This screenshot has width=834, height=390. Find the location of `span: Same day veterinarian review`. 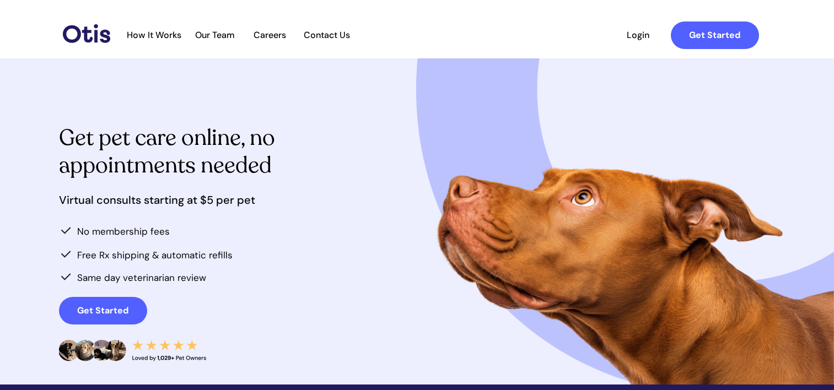

span: Same day veterinarian review is located at coordinates (142, 278).